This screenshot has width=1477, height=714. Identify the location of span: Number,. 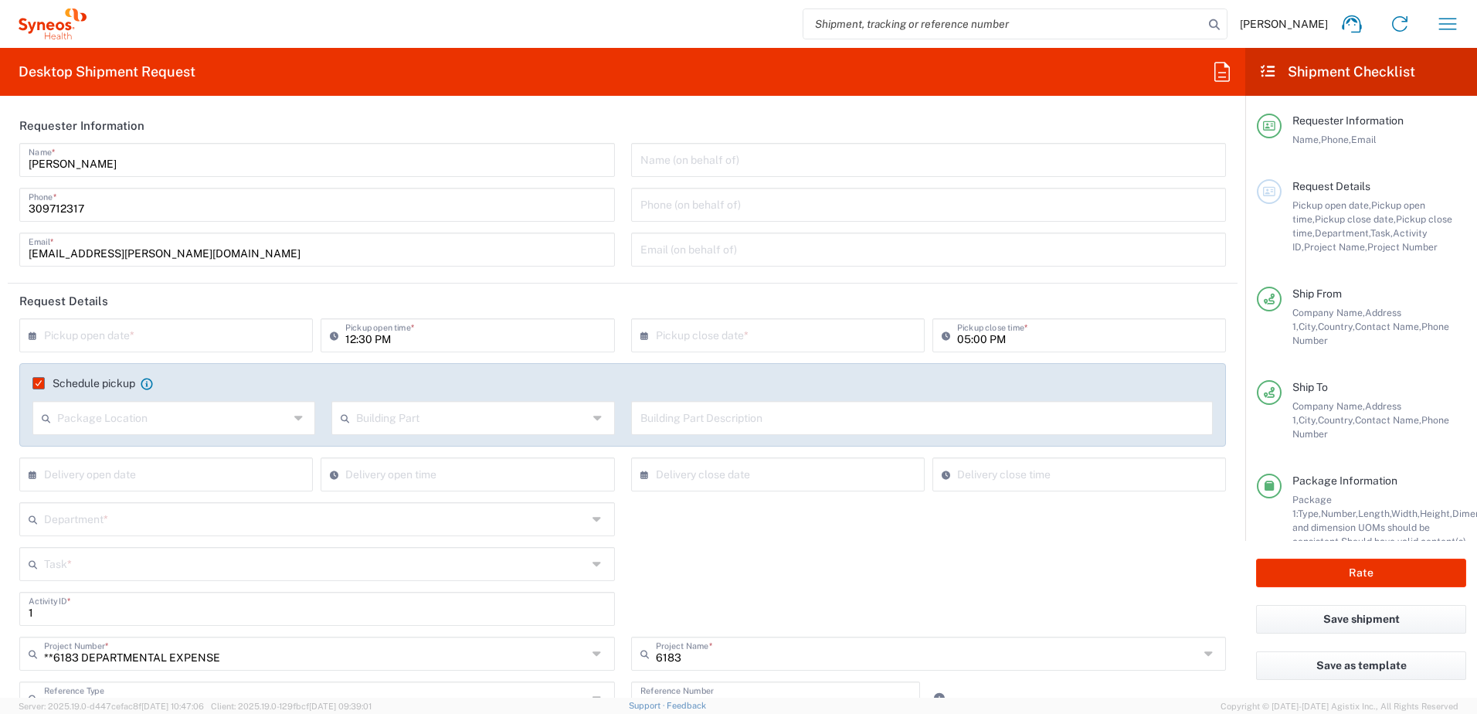
(1340, 513).